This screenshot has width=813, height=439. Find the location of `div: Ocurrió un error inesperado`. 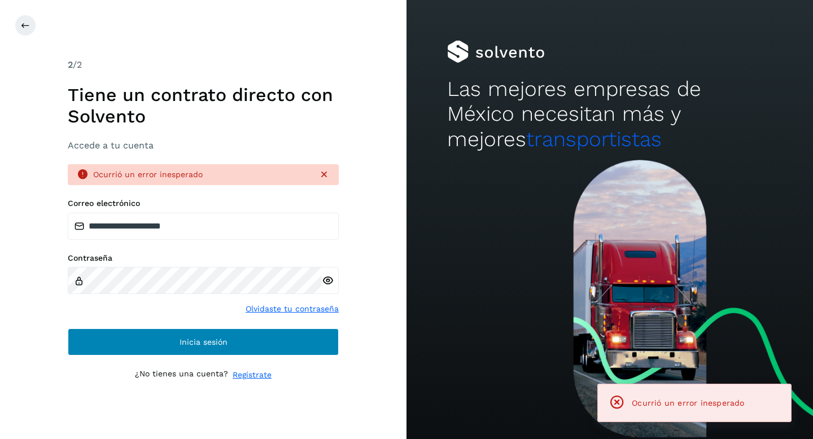

div: Ocurrió un error inesperado is located at coordinates (201, 174).